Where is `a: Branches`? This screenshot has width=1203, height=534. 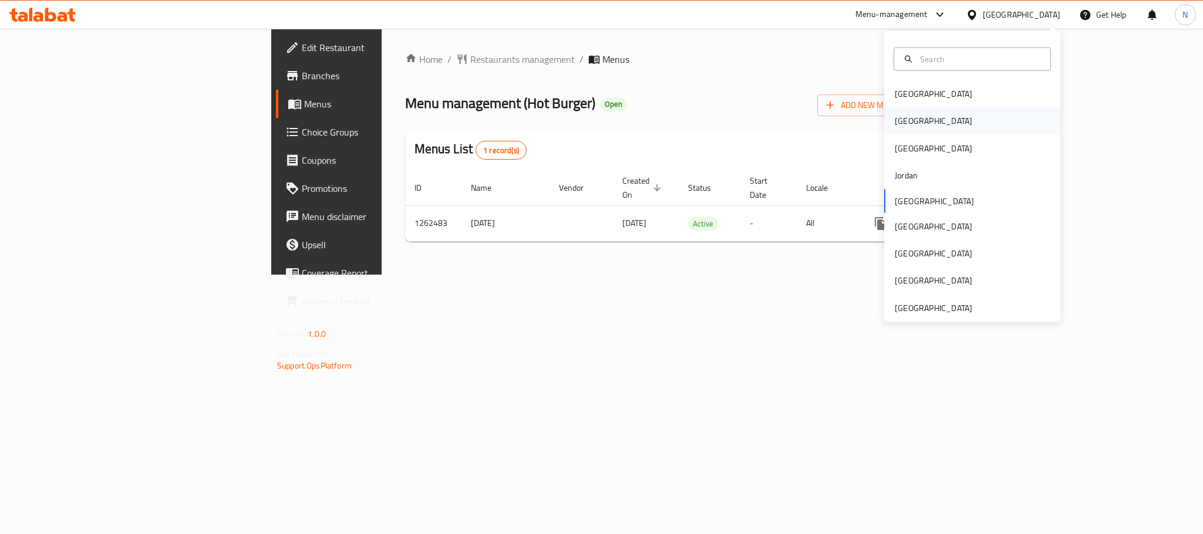
a: Branches is located at coordinates (374, 76).